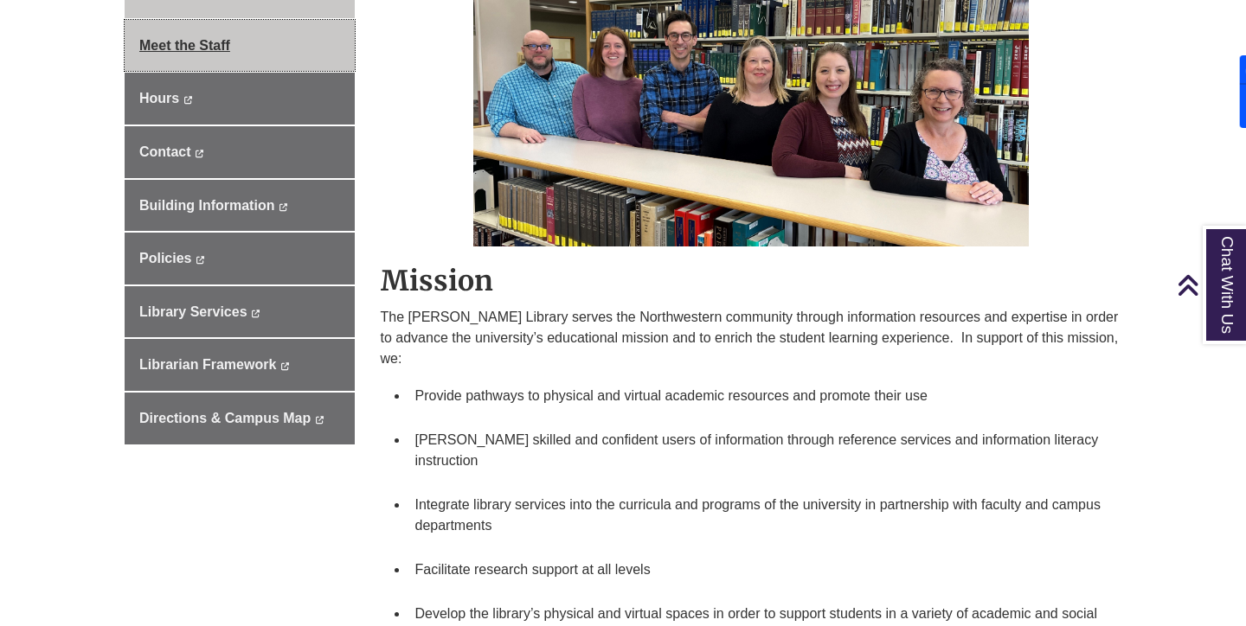 The width and height of the screenshot is (1246, 626). What do you see at coordinates (165, 258) in the screenshot?
I see `span: Policies` at bounding box center [165, 258].